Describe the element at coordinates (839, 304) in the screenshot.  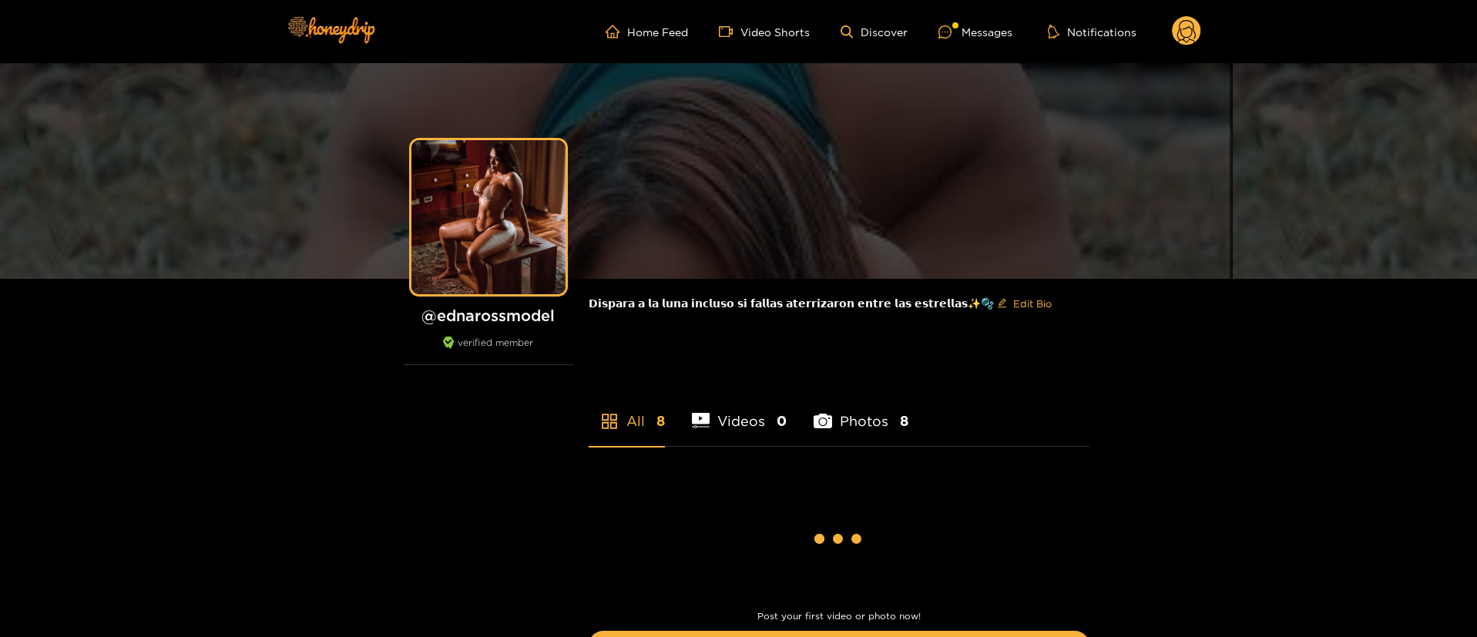
I see `div: 𝗗𝗶𝘀𝗽𝗮𝗿𝗮 𝗮 𝗹𝗮 𝗹𝘂𝗻𝗮 𝗶𝗻𝗰𝗹𝘂𝘀𝗼 𝘀𝗶 𝗳𝗮𝗹𝗹𝗮𝘀 𝗮𝘁𝗲𝗿𝗿𝗶𝘇𝗮𝗿𝗼𝗻 𝗲𝗻𝘁𝗿𝗲 𝗹𝗮𝘀 𝗲𝘀𝘁𝗿𝗲𝗹𝗹𝗮𝘀✨🫧` at that location.